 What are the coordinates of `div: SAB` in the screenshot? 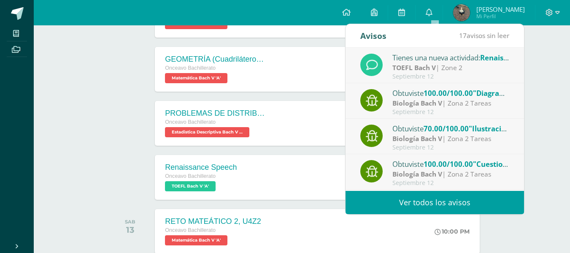 It's located at (130, 221).